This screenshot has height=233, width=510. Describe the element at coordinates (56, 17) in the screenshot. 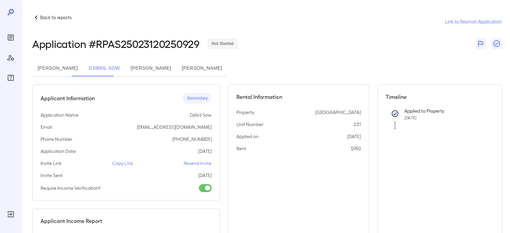

I see `p: Back to reports` at that location.